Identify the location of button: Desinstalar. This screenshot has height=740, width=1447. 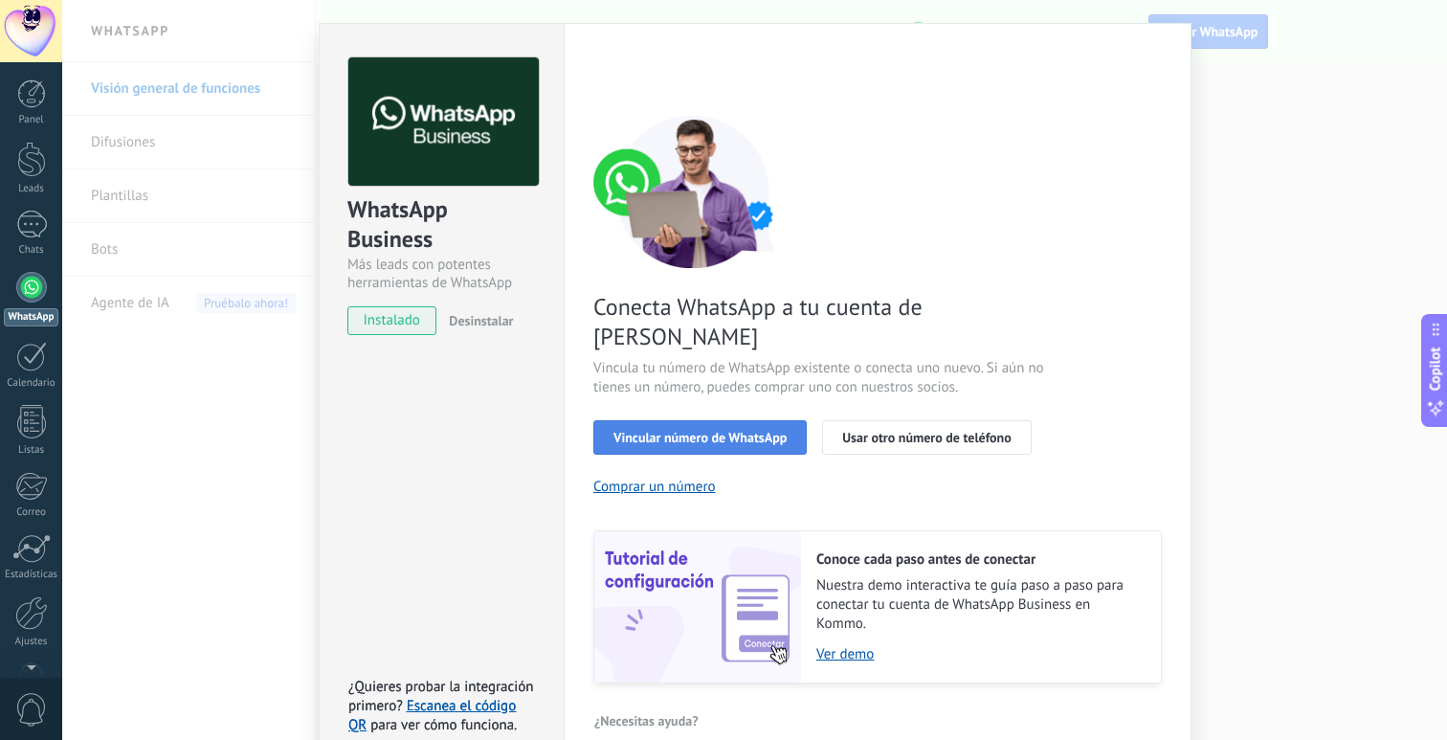
(476, 321).